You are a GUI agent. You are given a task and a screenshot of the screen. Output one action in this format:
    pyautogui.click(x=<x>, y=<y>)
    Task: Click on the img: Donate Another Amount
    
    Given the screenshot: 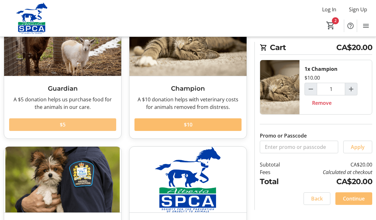 What is the action you would take?
    pyautogui.click(x=188, y=179)
    